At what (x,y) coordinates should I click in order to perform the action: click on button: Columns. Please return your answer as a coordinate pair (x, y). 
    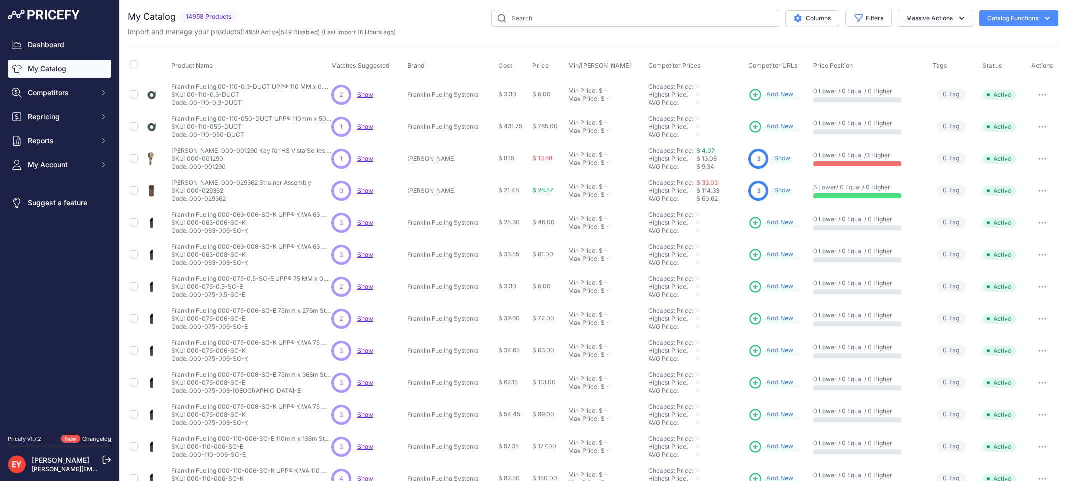
    Looking at the image, I should click on (812, 18).